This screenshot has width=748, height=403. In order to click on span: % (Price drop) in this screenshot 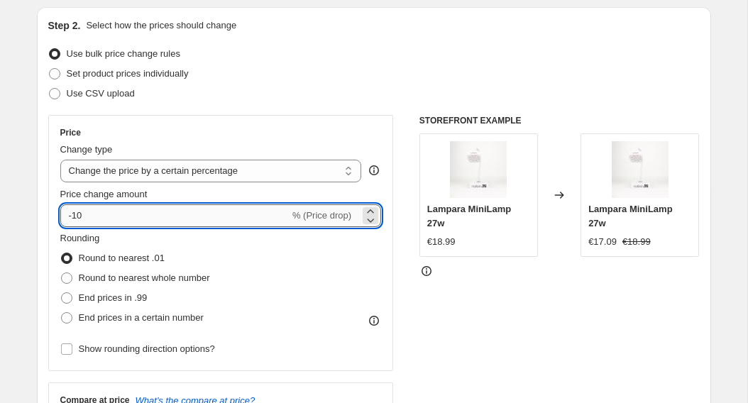, I will do `click(322, 215)`.